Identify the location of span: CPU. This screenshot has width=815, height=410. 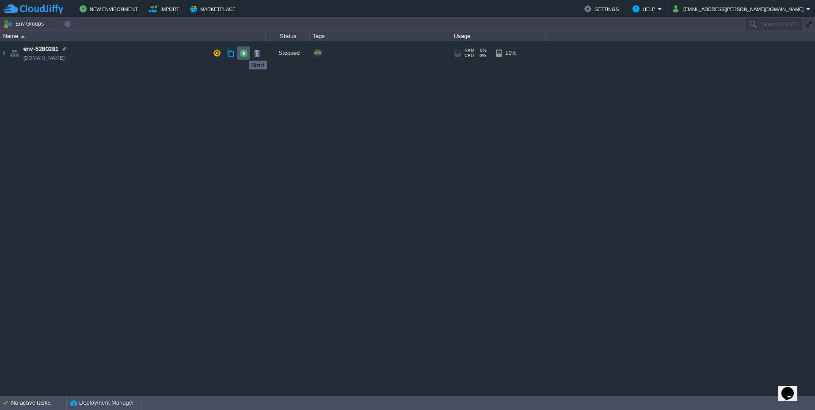
(469, 56).